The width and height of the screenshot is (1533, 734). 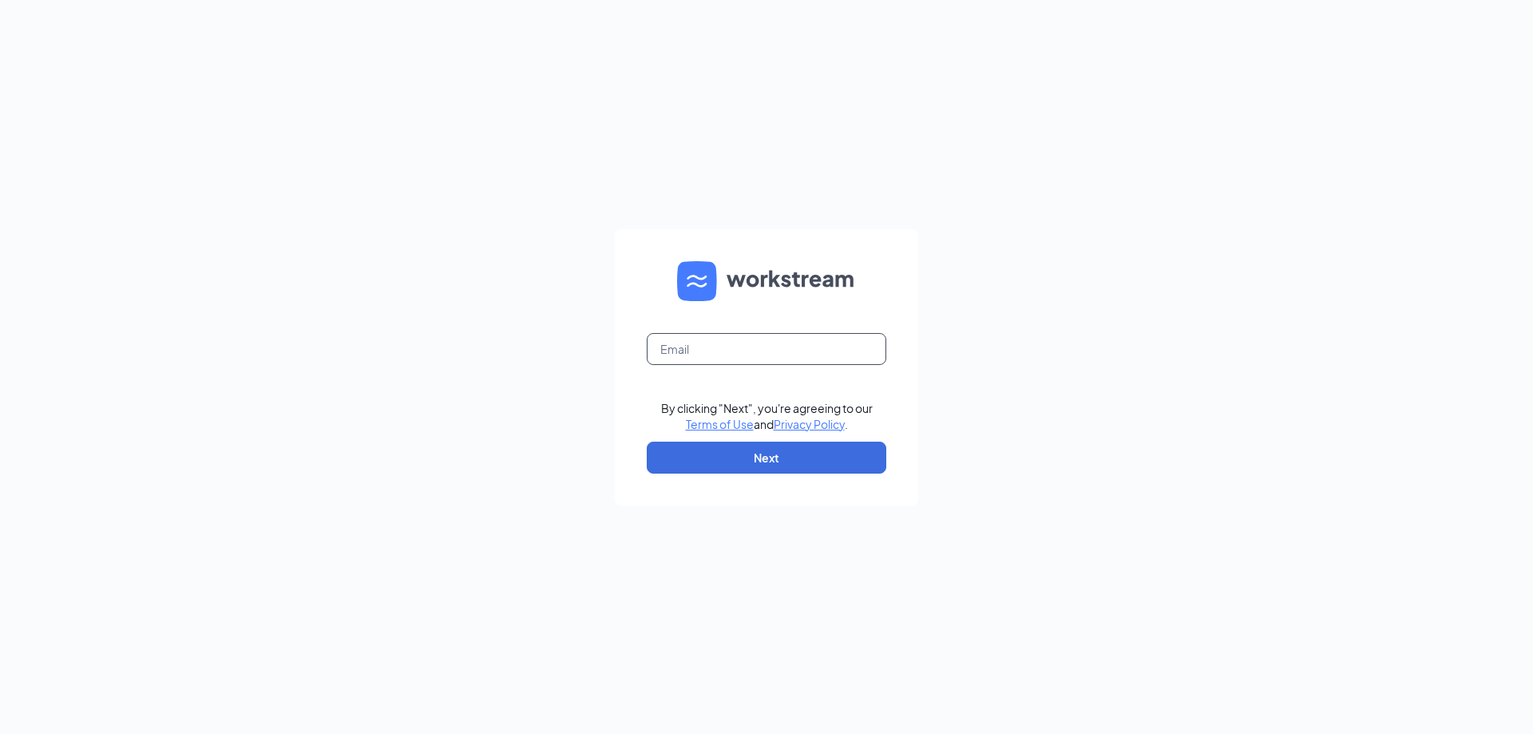 I want to click on a: Privacy Policy, so click(x=809, y=424).